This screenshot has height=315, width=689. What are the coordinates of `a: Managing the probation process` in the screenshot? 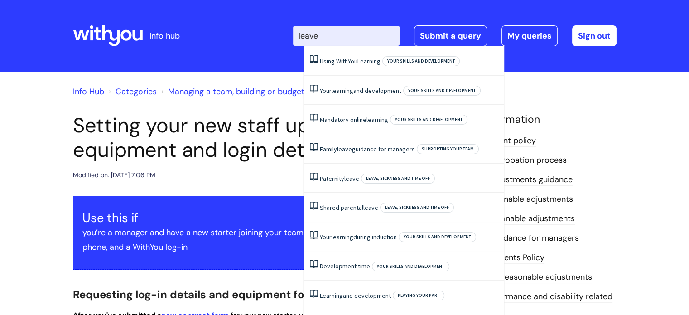 It's located at (506, 160).